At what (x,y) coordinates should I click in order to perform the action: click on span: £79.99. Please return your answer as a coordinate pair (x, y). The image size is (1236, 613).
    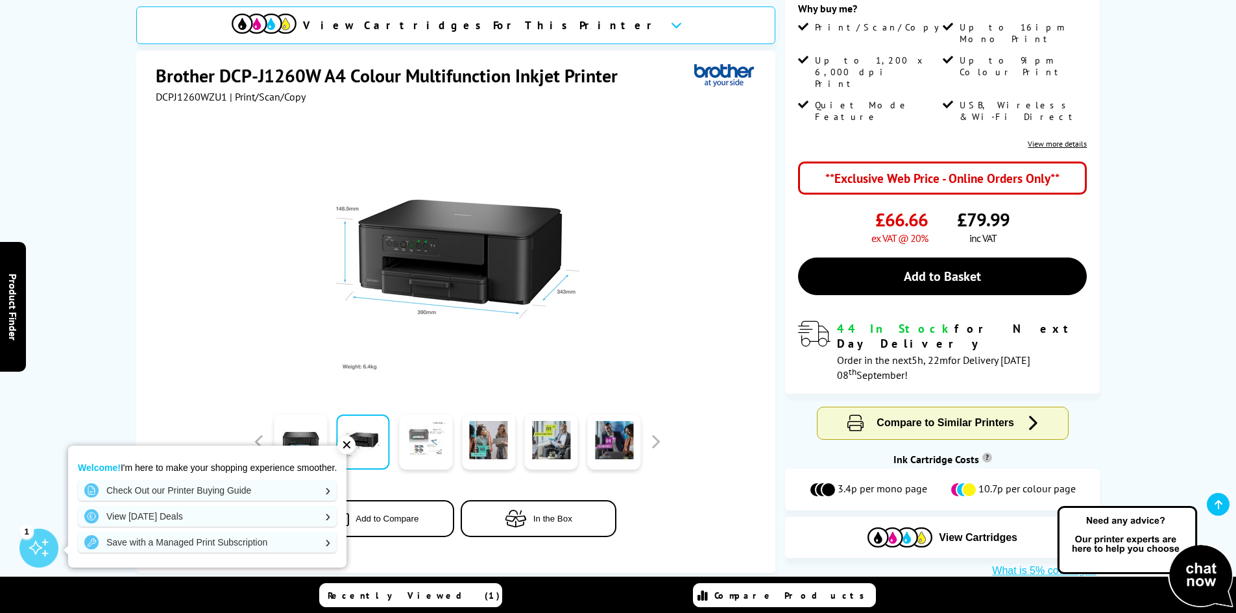
    Looking at the image, I should click on (983, 219).